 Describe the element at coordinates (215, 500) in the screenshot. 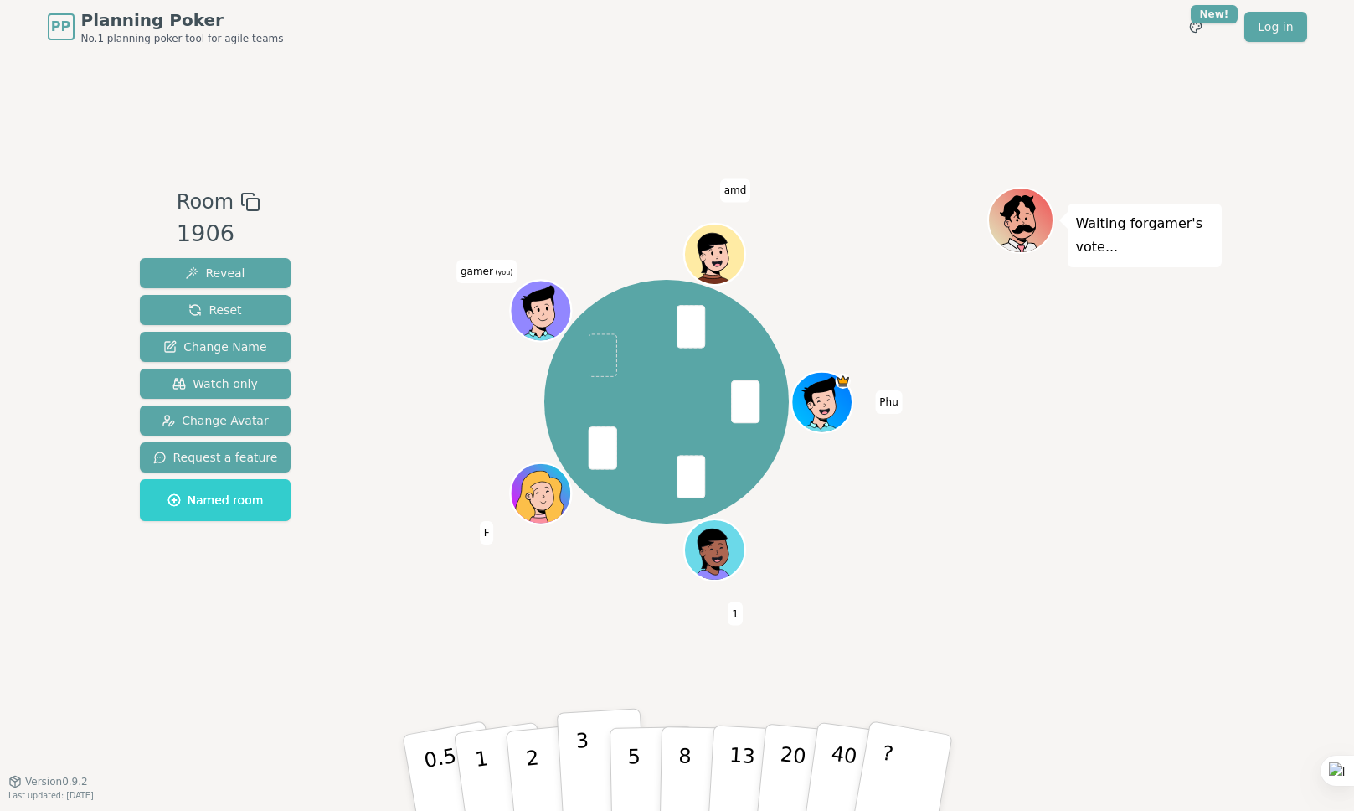

I see `span: Named room` at that location.